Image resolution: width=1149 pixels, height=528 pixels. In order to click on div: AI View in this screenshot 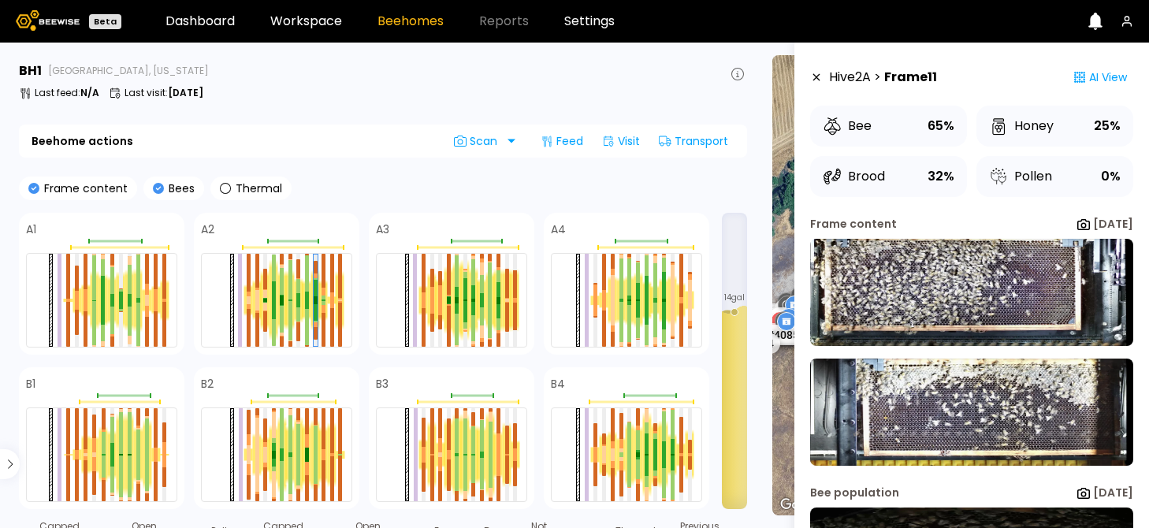, I will do `click(1100, 77)`.